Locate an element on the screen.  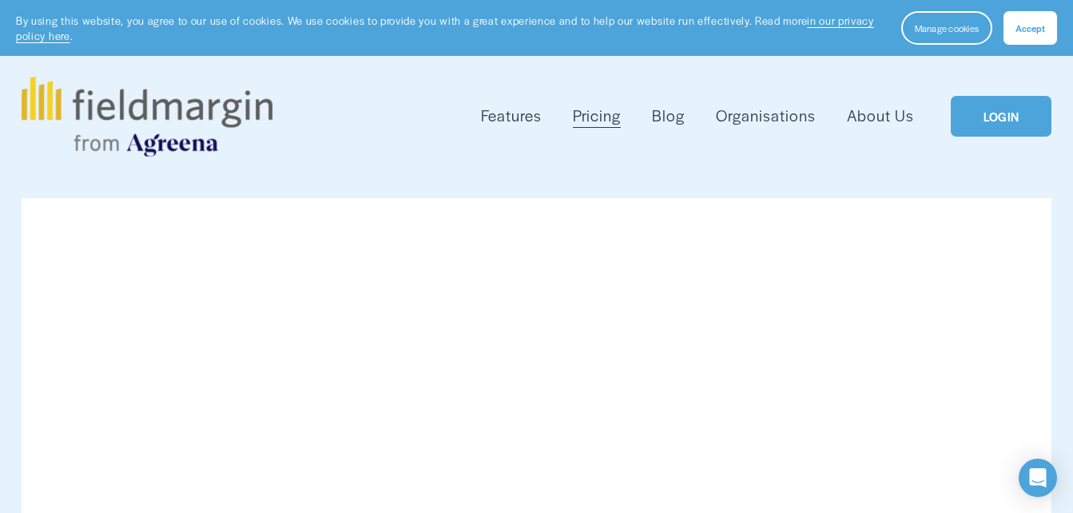
button: Accept is located at coordinates (1030, 28).